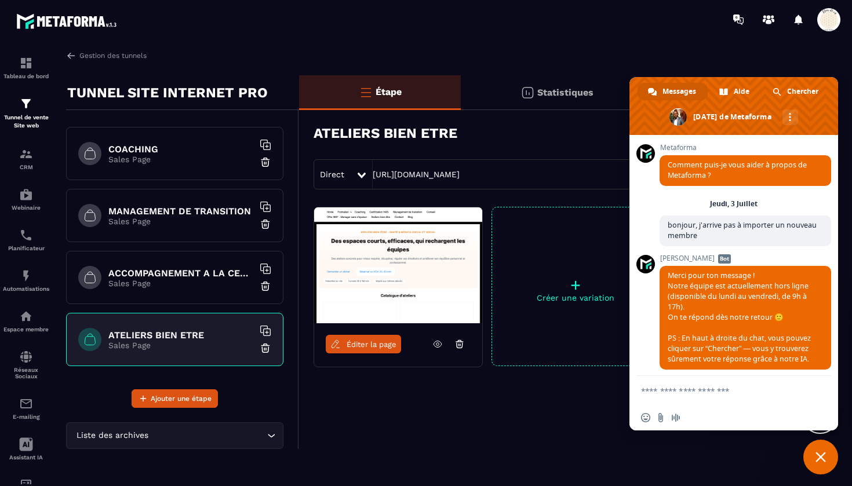  What do you see at coordinates (790, 117) in the screenshot?
I see `div: Autres canaux` at bounding box center [790, 117].